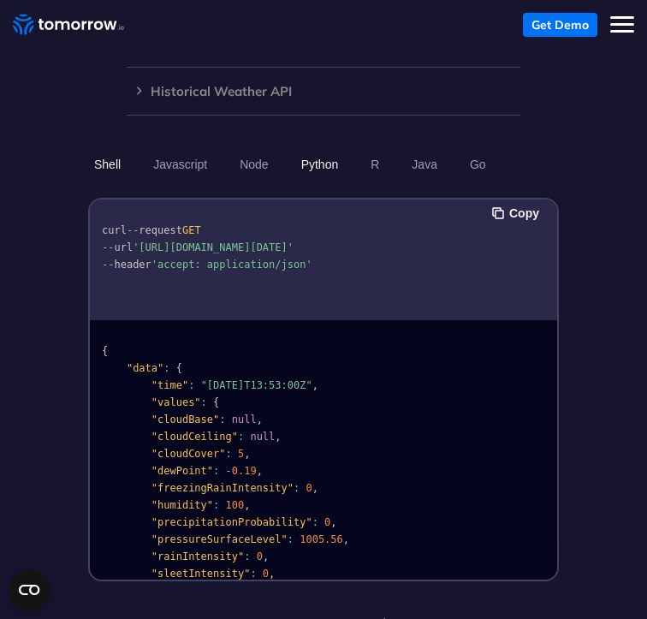 This screenshot has width=647, height=619. Describe the element at coordinates (232, 265) in the screenshot. I see `span: 'accept: application/json'` at that location.